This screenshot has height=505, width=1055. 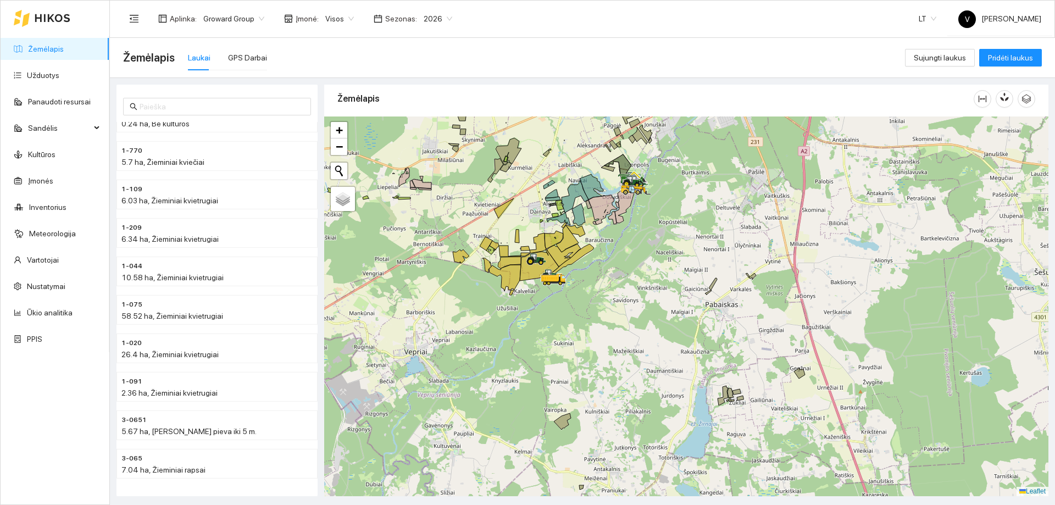 I want to click on a: Inventorius, so click(x=48, y=207).